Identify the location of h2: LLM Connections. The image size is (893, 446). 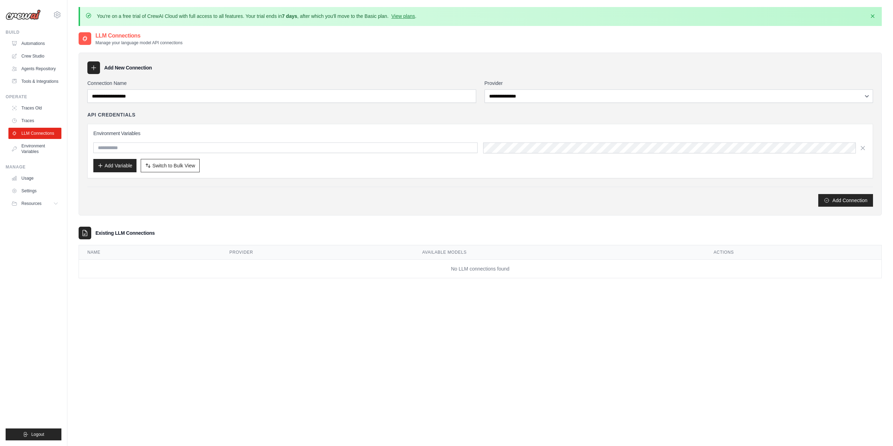
(139, 36).